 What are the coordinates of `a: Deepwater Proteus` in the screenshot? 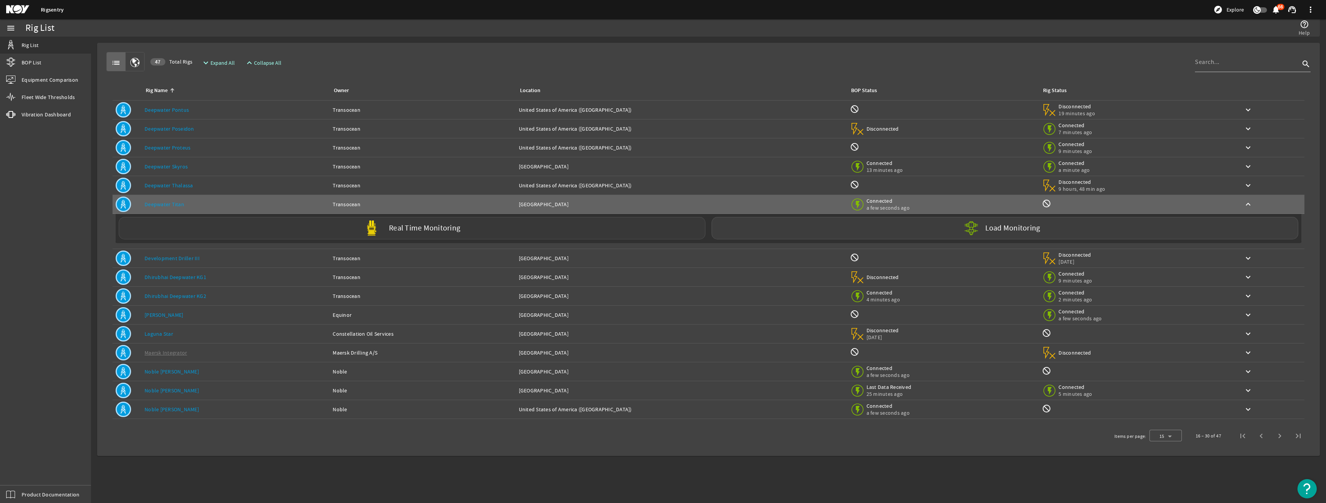 It's located at (167, 148).